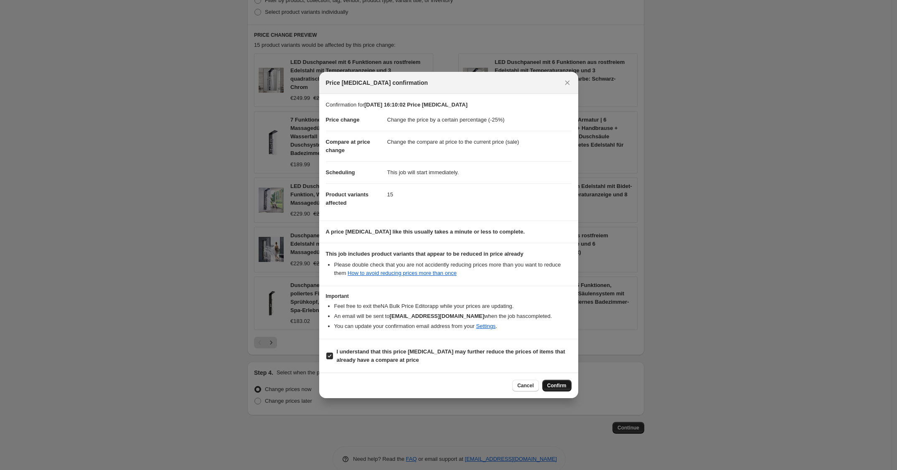 The width and height of the screenshot is (897, 470). I want to click on dd: Change the price by a certain percentage (-25%), so click(479, 120).